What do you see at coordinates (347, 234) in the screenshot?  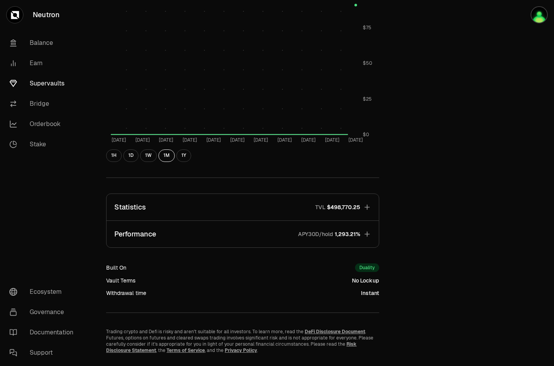 I see `span: 1,293.21%` at bounding box center [347, 234].